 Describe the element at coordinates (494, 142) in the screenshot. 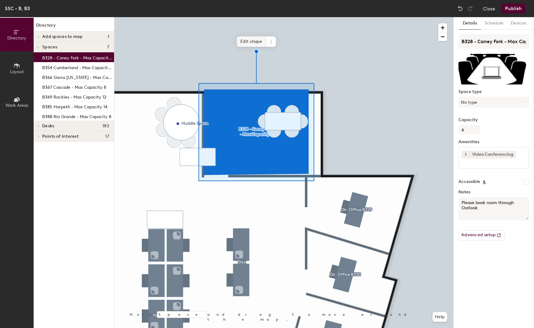

I see `label: Amenities` at that location.